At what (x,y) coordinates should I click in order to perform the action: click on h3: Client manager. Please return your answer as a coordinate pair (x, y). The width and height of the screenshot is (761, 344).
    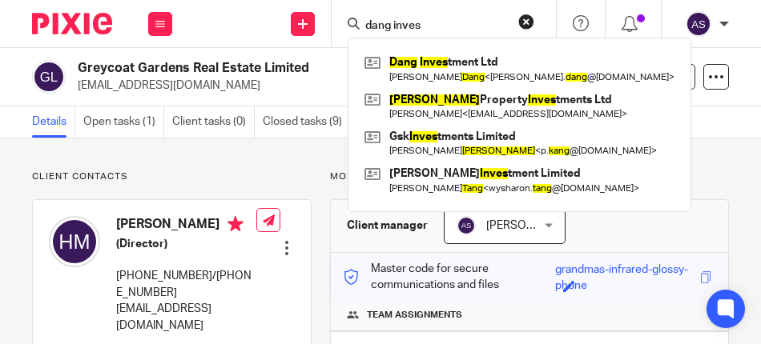
    Looking at the image, I should click on (387, 226).